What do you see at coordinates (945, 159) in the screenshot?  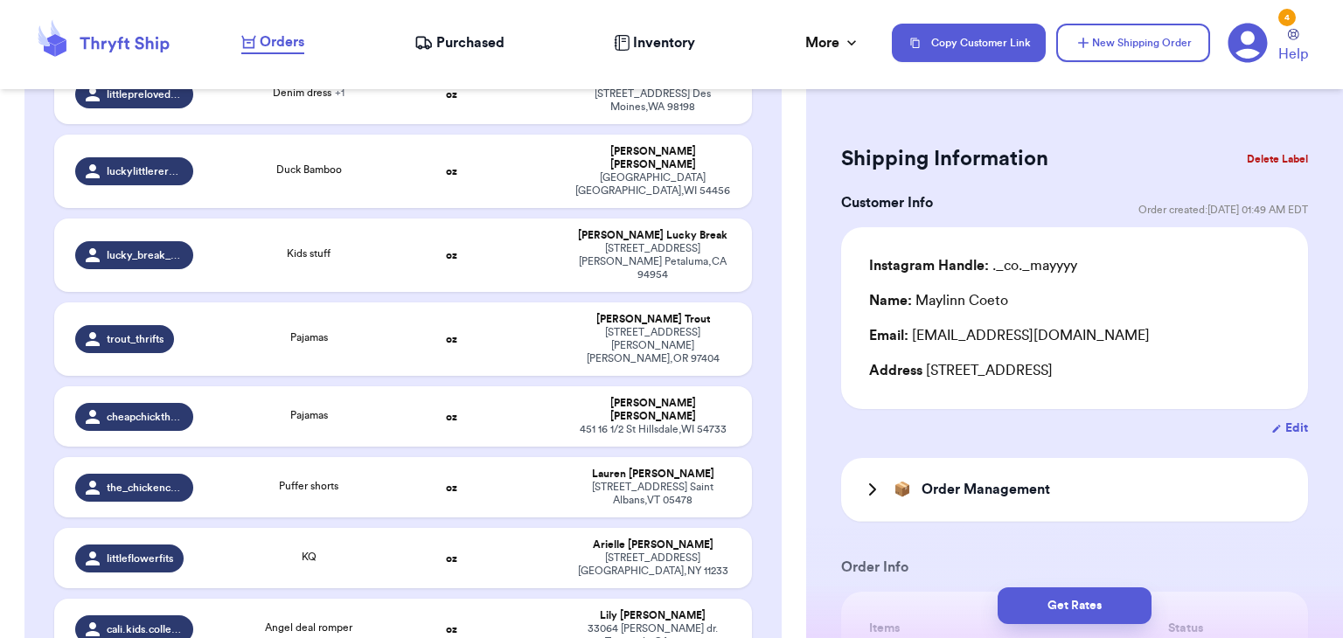 I see `h2: Shipping Information` at bounding box center [945, 159].